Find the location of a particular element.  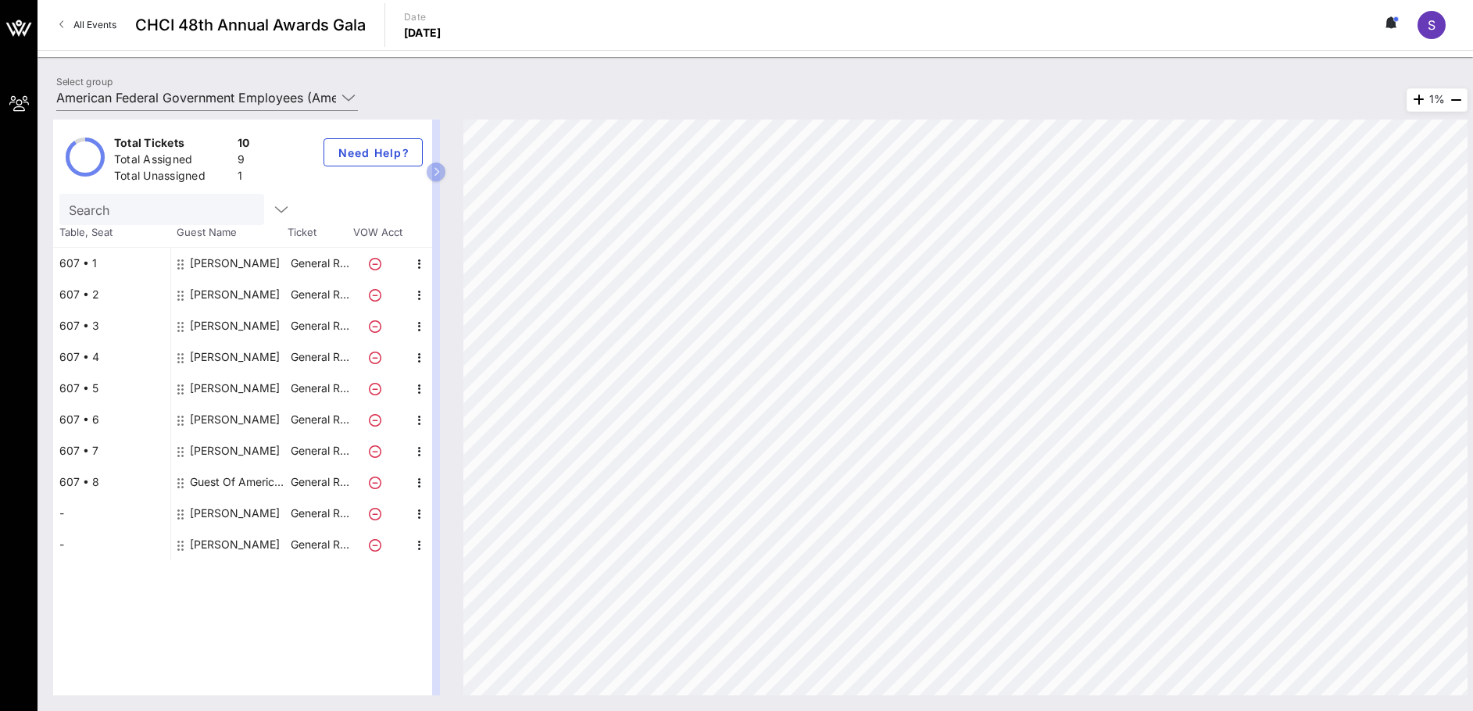

span: Table, Seat is located at coordinates (112, 233).